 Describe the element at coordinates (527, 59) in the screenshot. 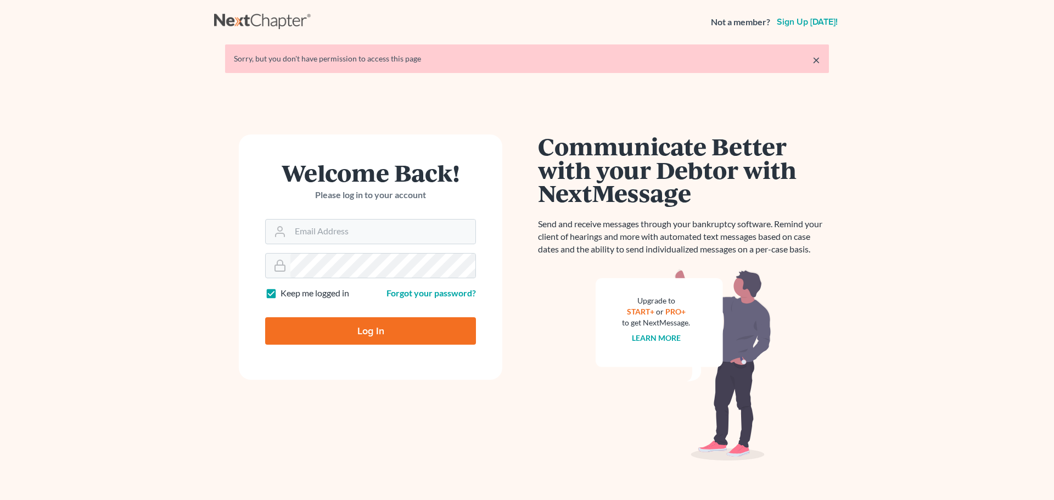

I see `div: Sorry, but you don't have permission to access this page` at that location.